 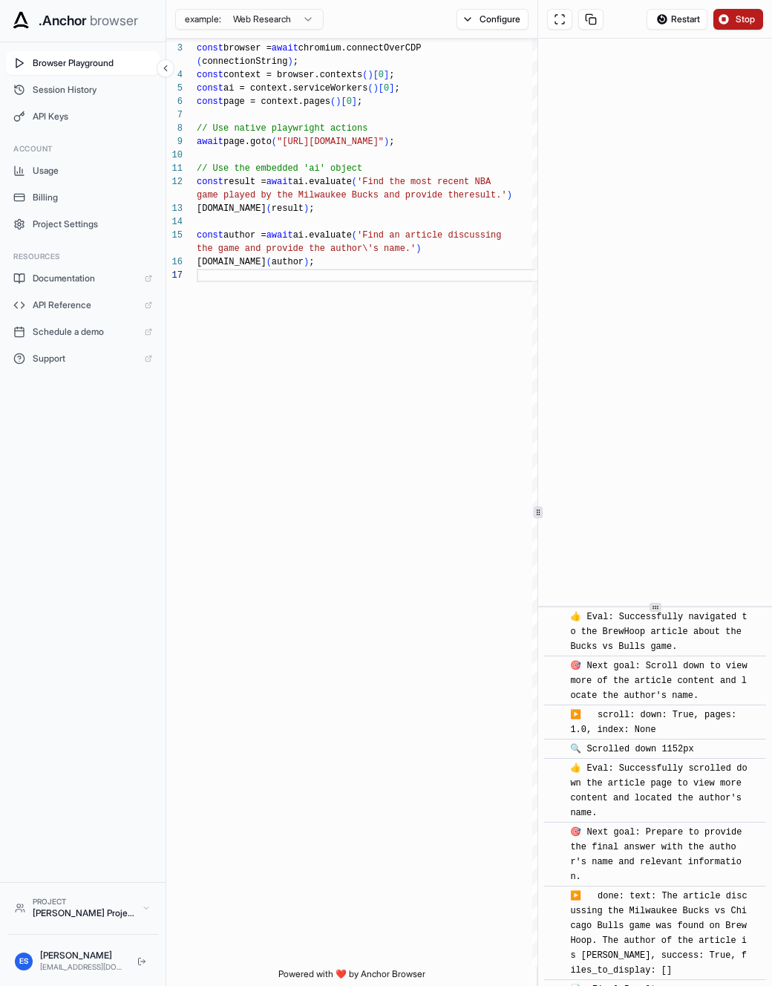 What do you see at coordinates (306, 249) in the screenshot?
I see `span: the game and provide the author\'s name.'` at bounding box center [306, 249].